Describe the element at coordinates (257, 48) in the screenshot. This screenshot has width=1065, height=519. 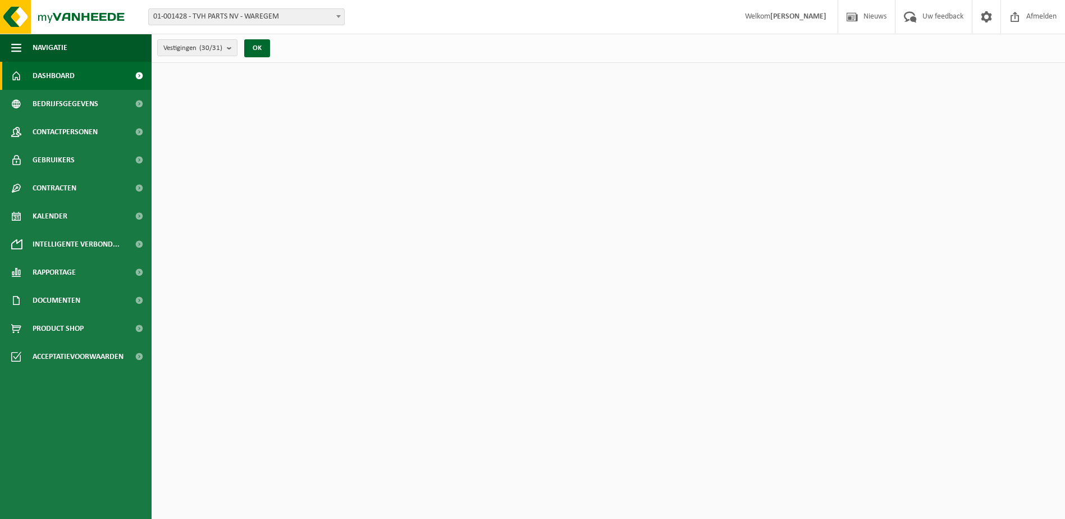
I see `button: OK` at that location.